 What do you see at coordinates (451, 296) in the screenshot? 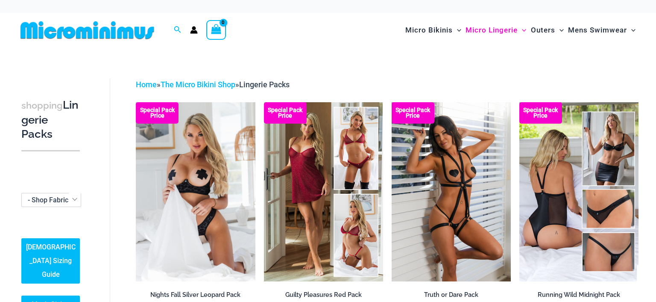
I see `a: Truth or Dare Pack` at bounding box center [451, 296].